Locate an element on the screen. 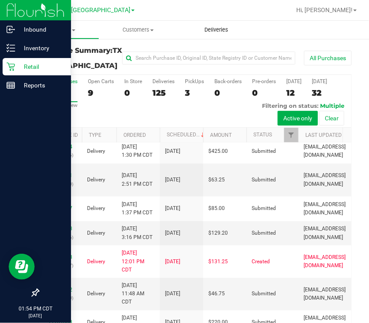 The height and width of the screenshot is (323, 369). span: $129.20 is located at coordinates (218, 233).